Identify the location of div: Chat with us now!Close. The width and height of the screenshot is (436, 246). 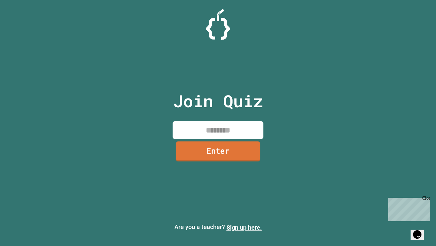
(22, 20).